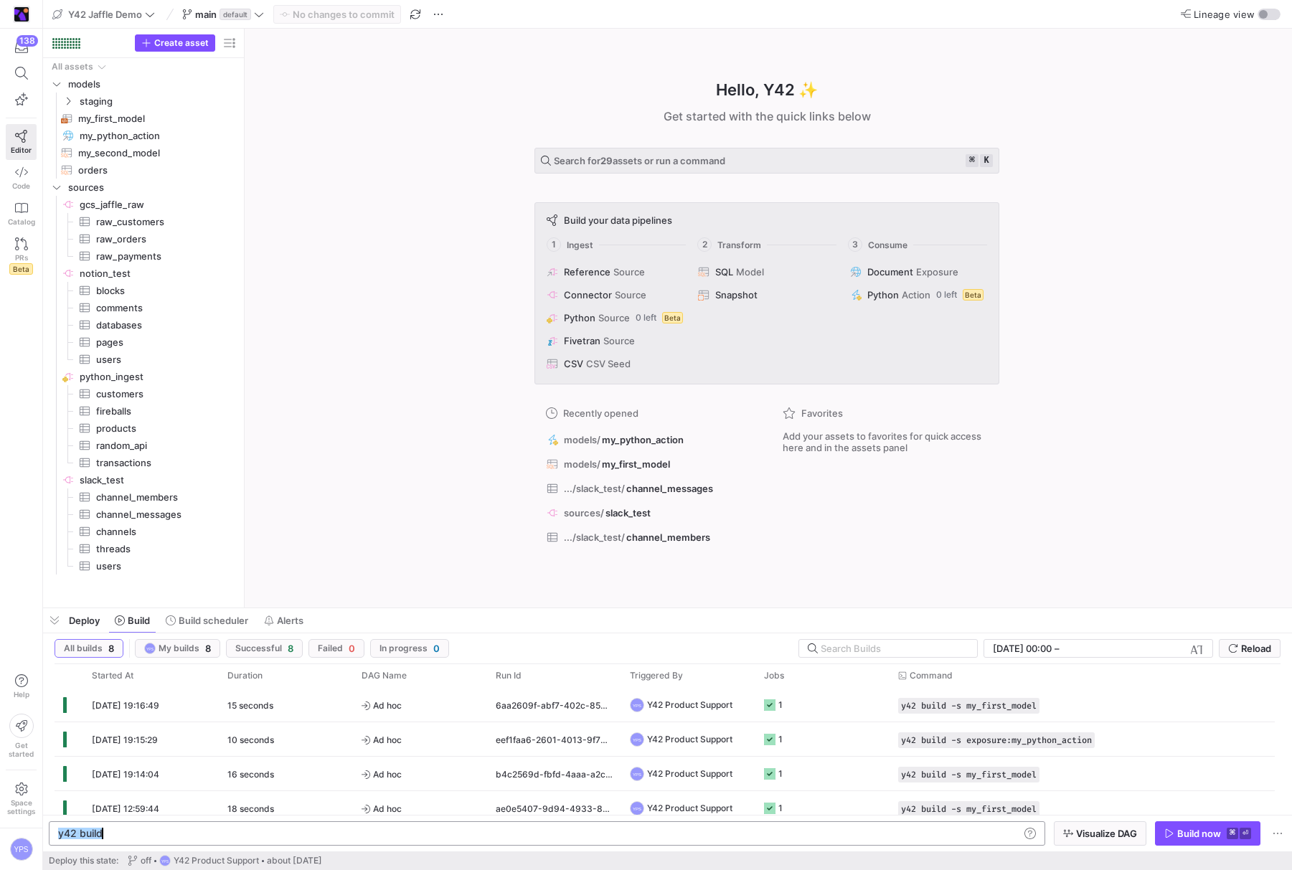 This screenshot has width=1292, height=870. What do you see at coordinates (113, 676) in the screenshot?
I see `span: Started At` at bounding box center [113, 676].